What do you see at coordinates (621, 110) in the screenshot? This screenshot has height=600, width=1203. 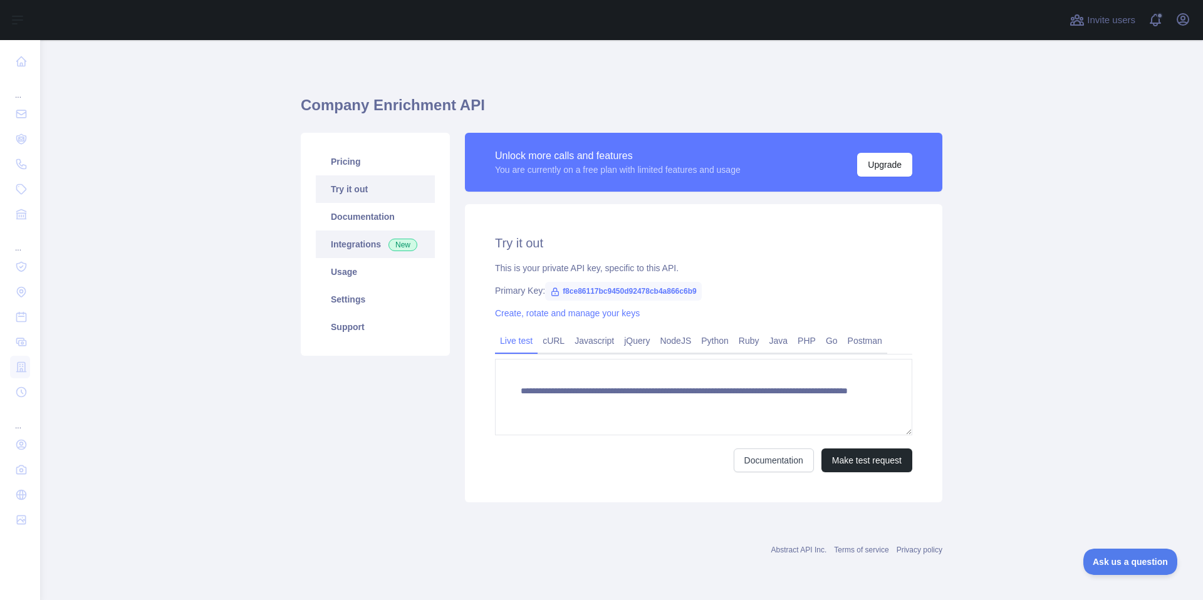 I see `h1: Company Enrichment API` at bounding box center [621, 110].